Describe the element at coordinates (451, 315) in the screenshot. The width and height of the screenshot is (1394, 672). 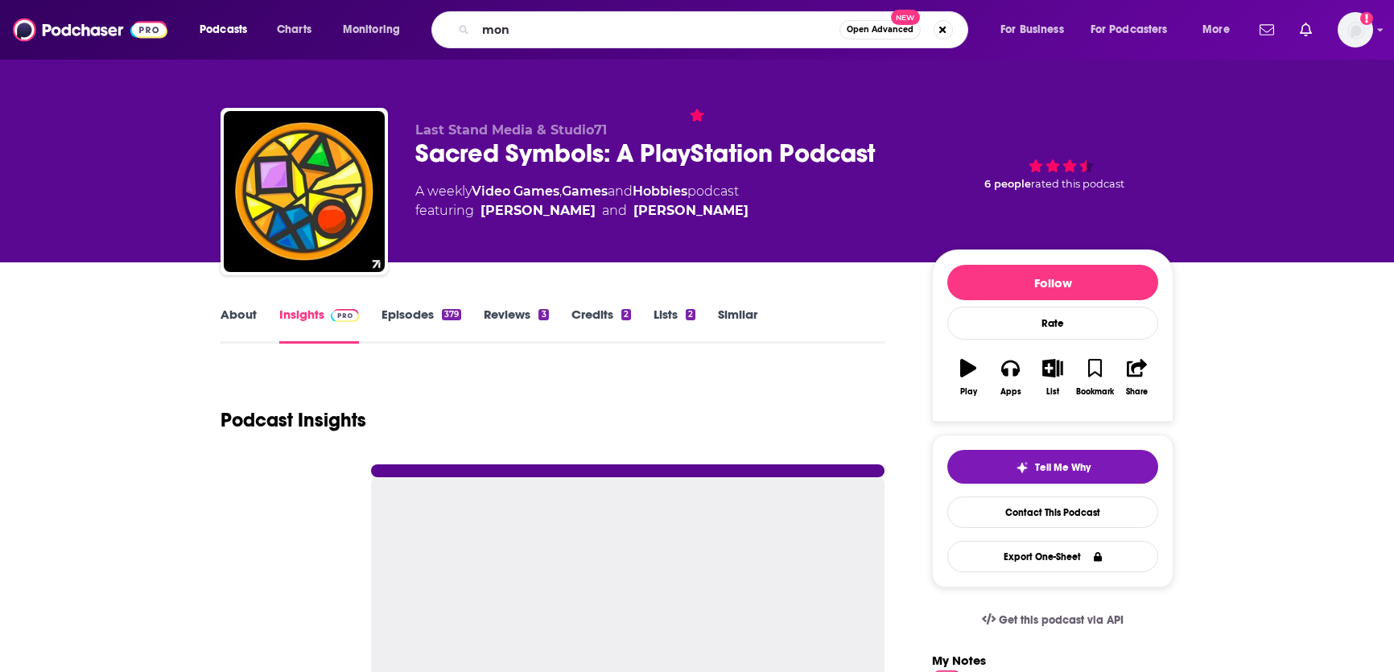
I see `div: 379` at that location.